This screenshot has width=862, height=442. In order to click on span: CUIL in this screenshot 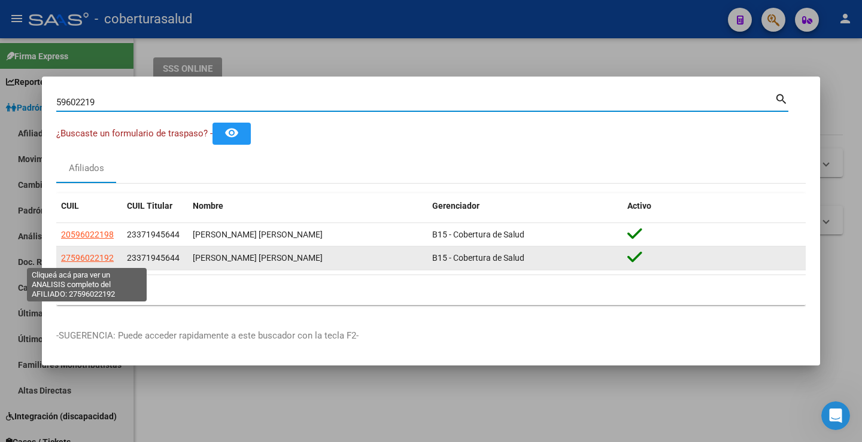, I will do `click(70, 206)`.